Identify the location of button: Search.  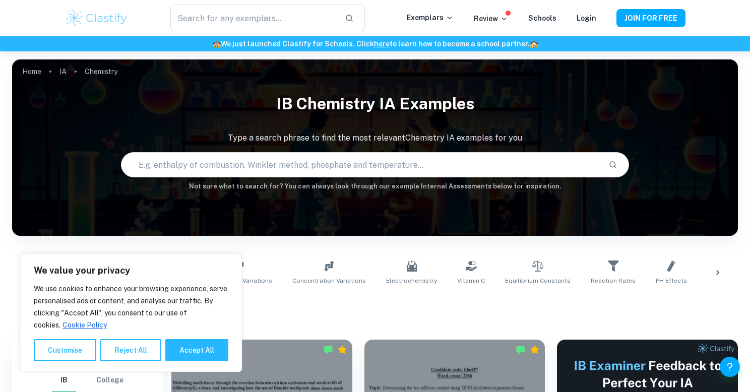
(613, 165).